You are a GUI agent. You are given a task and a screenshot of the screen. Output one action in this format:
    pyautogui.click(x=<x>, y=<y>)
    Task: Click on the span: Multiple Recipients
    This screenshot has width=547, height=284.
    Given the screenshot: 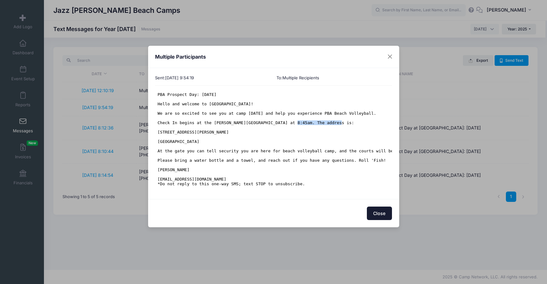 What is the action you would take?
    pyautogui.click(x=301, y=78)
    